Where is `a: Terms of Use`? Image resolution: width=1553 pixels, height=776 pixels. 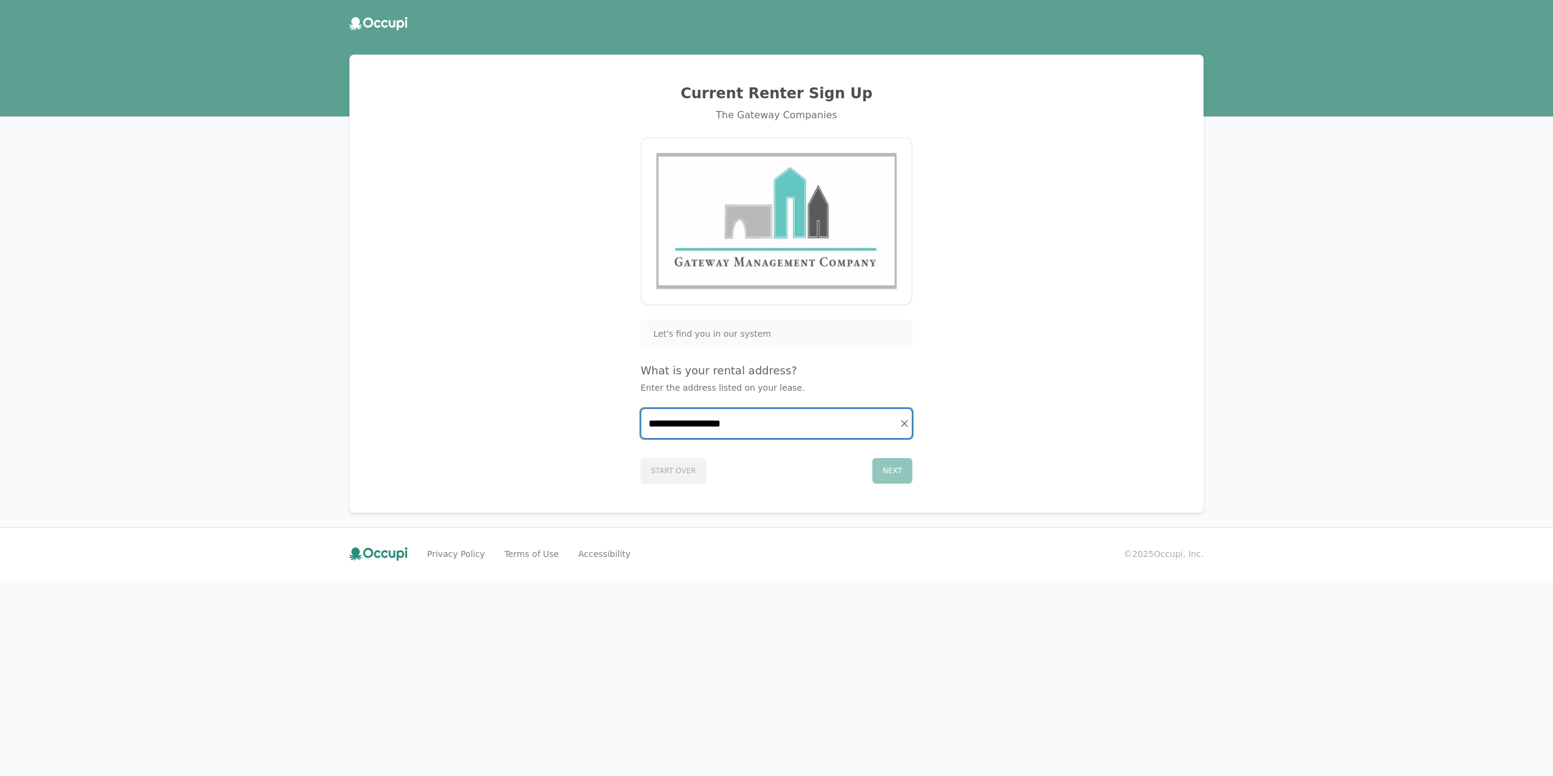
a: Terms of Use is located at coordinates (531, 554).